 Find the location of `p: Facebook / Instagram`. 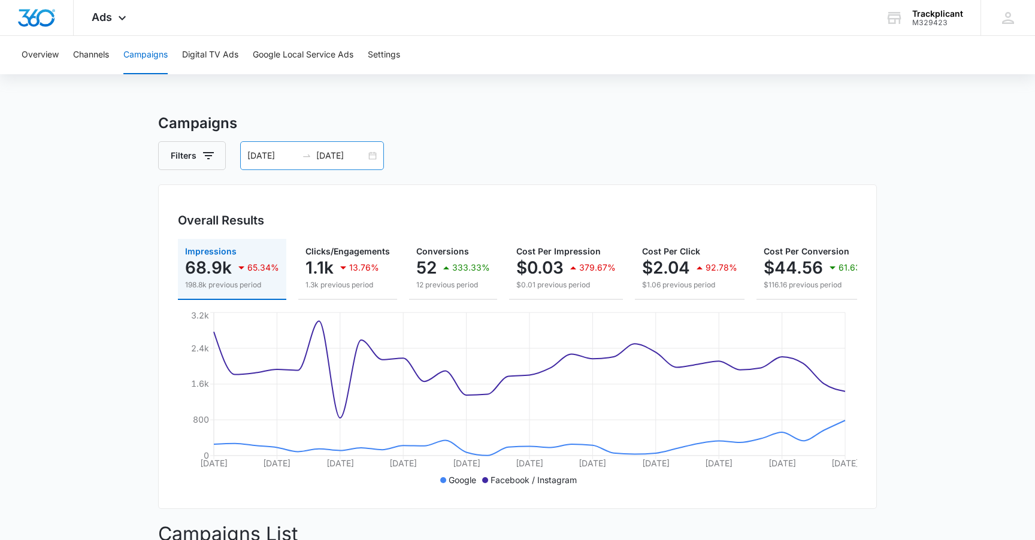

p: Facebook / Instagram is located at coordinates (533, 480).